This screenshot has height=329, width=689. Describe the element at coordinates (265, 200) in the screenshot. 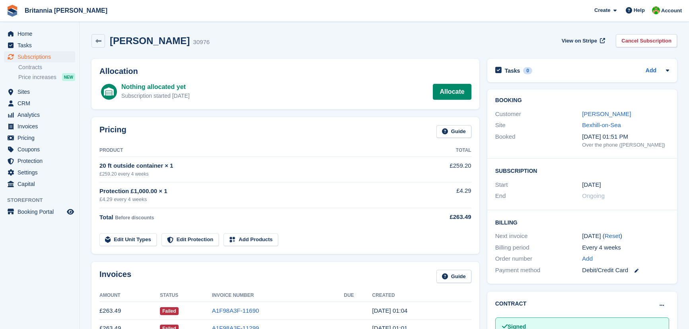

I see `div: £4.29 every 4 weeks` at that location.